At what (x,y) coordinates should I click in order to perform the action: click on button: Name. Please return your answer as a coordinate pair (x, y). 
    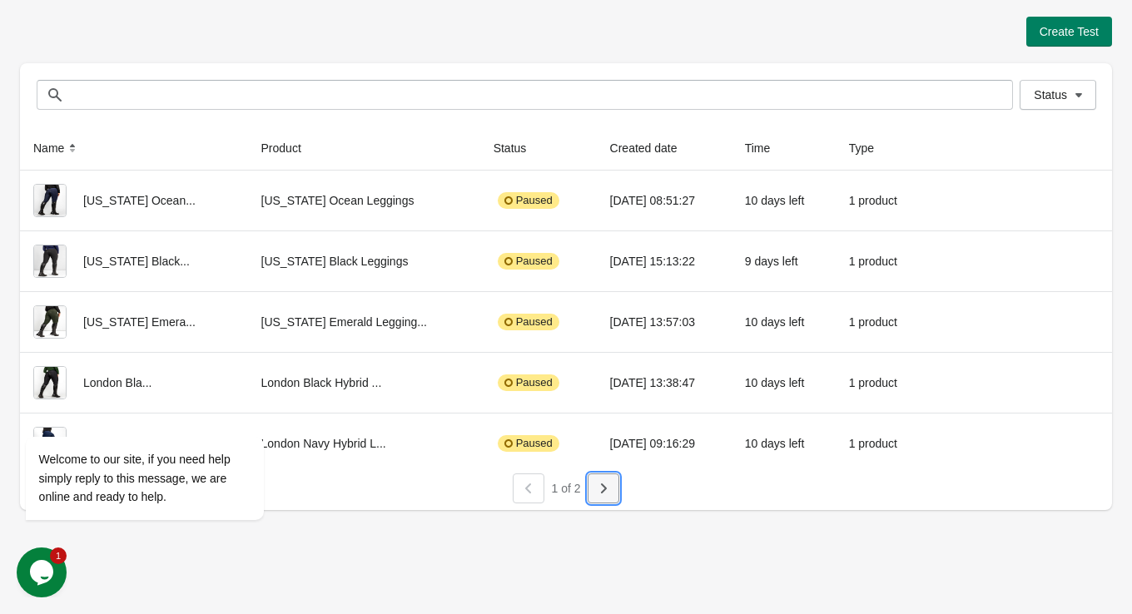
    Looking at the image, I should click on (57, 148).